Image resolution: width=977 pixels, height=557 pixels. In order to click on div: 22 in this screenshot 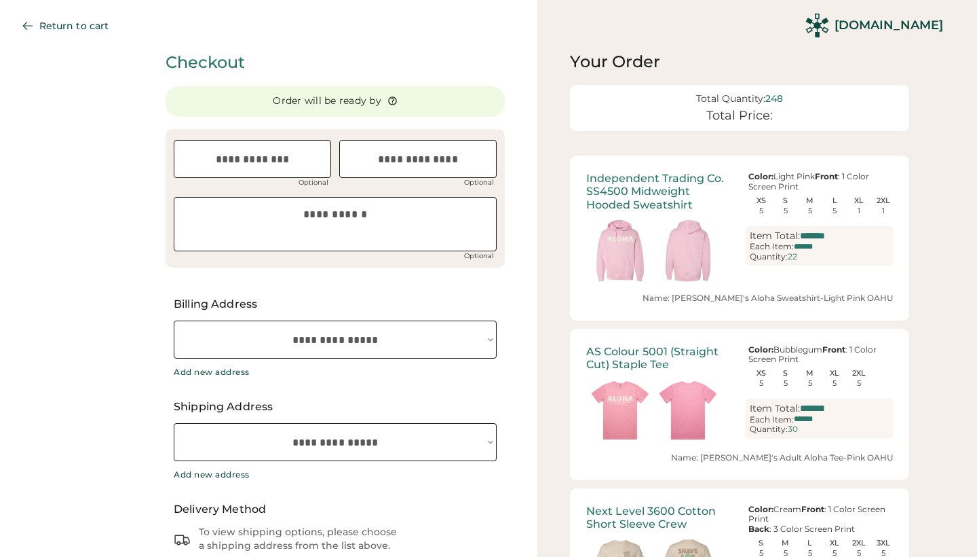, I will do `click(793, 257)`.